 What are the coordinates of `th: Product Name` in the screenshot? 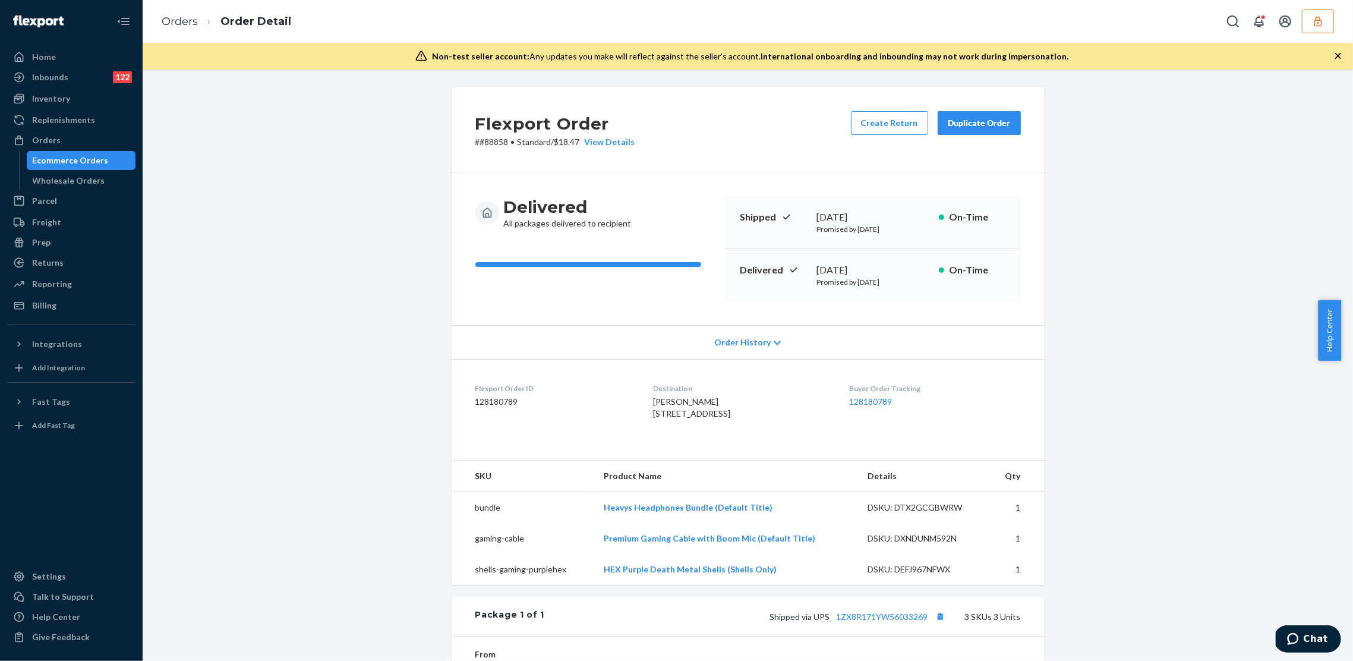 It's located at (726, 476).